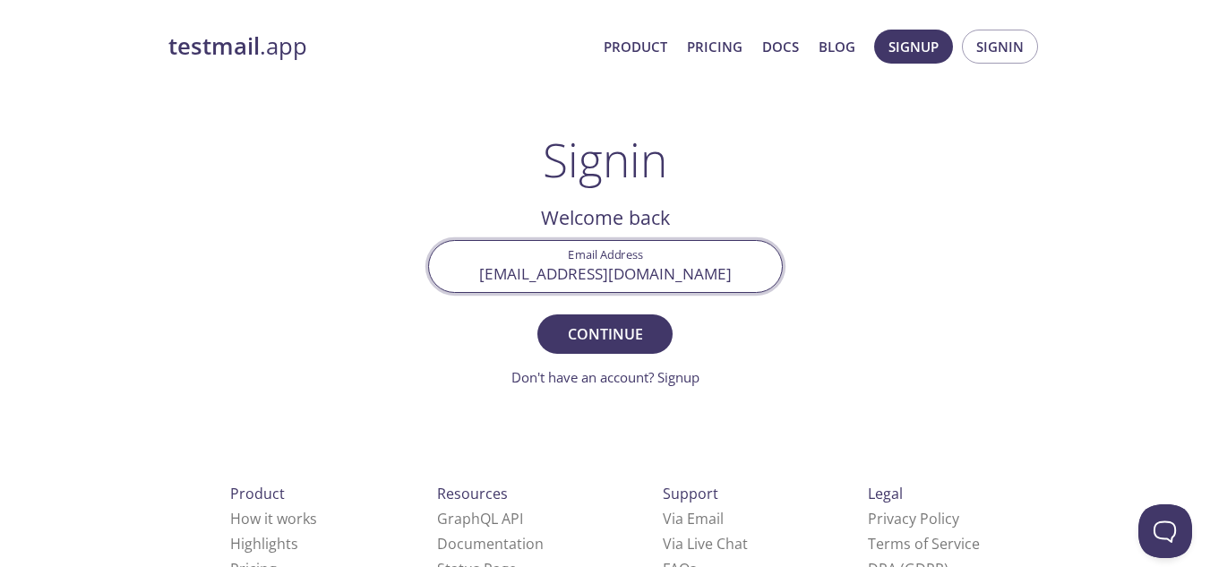 The width and height of the screenshot is (1210, 567). What do you see at coordinates (257, 493) in the screenshot?
I see `span: Product` at bounding box center [257, 493].